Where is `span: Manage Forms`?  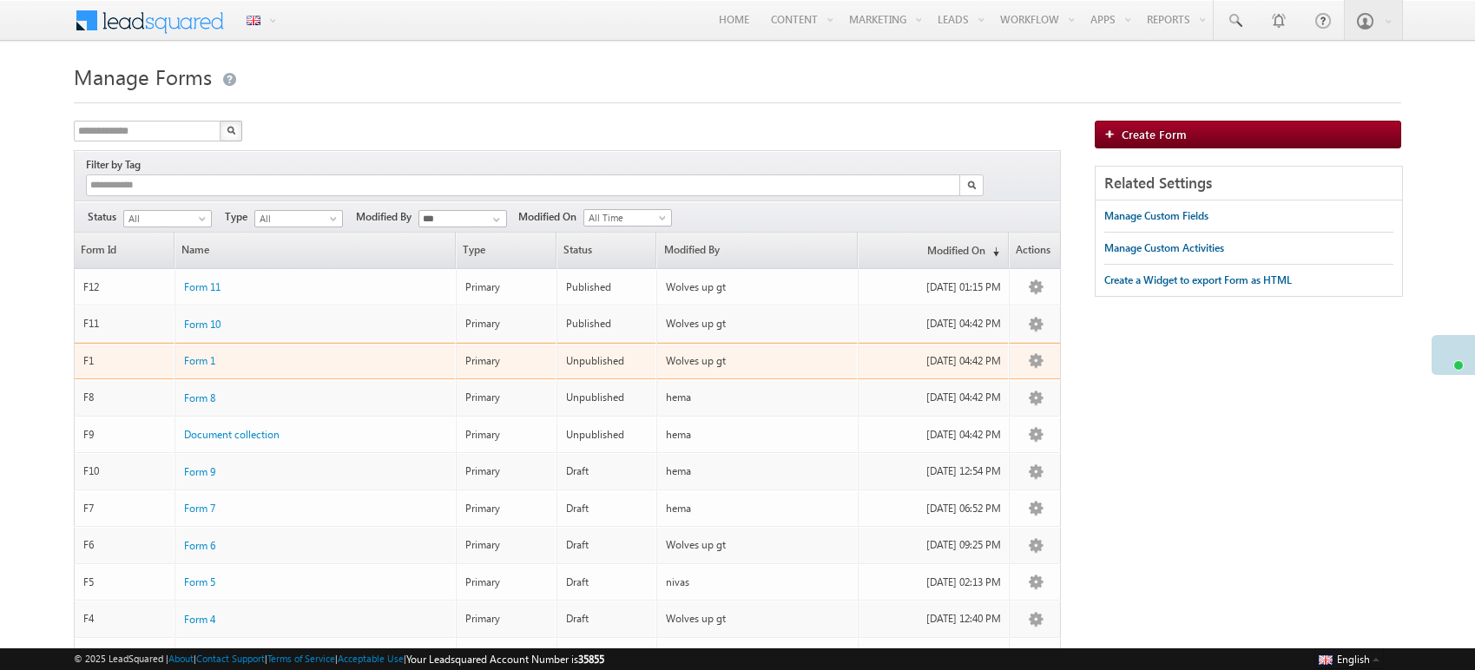 span: Manage Forms is located at coordinates (142, 76).